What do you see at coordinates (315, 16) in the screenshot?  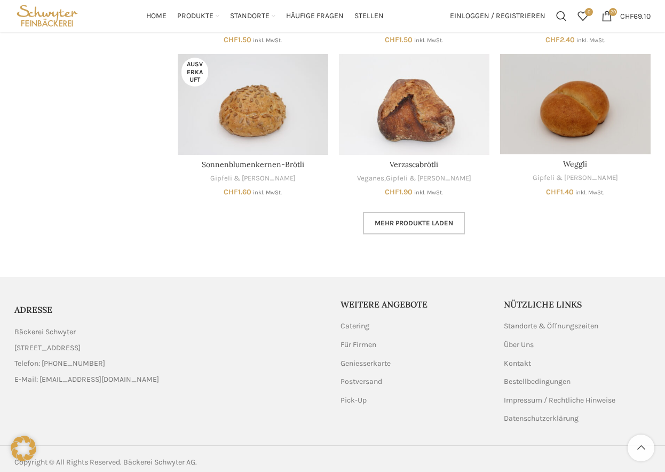 I see `span: Häufige Fragen` at bounding box center [315, 16].